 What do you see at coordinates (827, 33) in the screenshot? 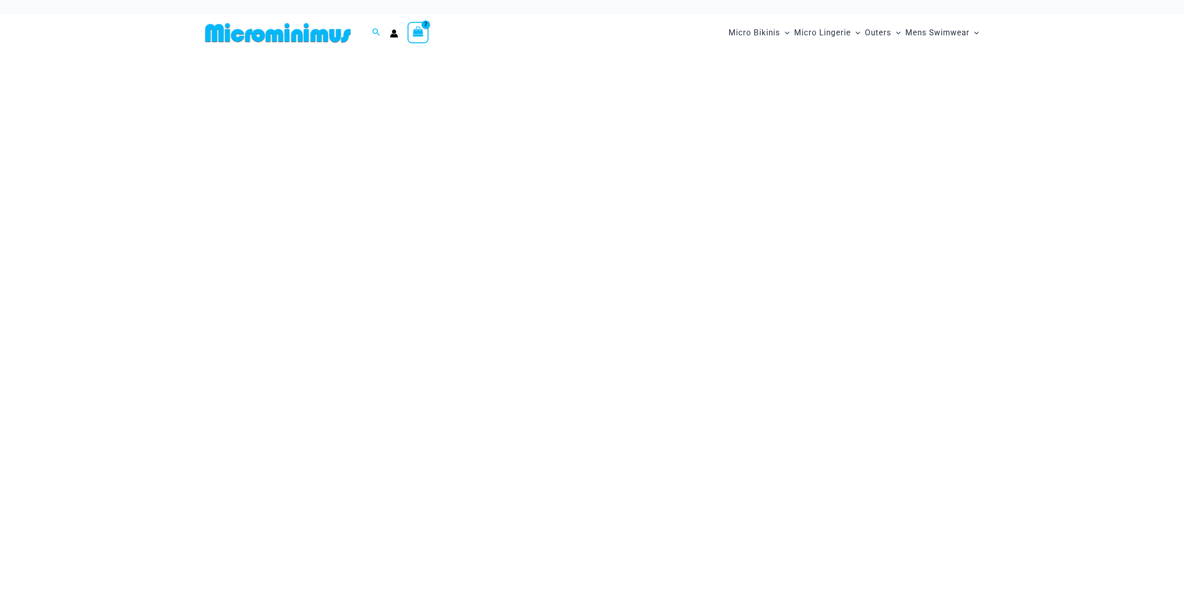
I see `a: Micro LingerieMenu ToggleMenu Toggle` at bounding box center [827, 33].